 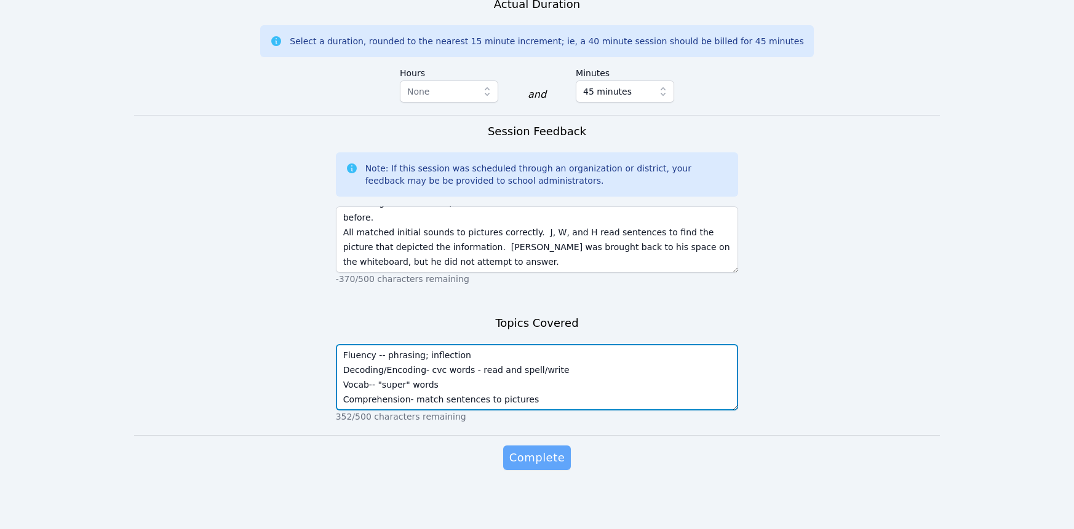 I want to click on h3: Topics Covered, so click(x=536, y=323).